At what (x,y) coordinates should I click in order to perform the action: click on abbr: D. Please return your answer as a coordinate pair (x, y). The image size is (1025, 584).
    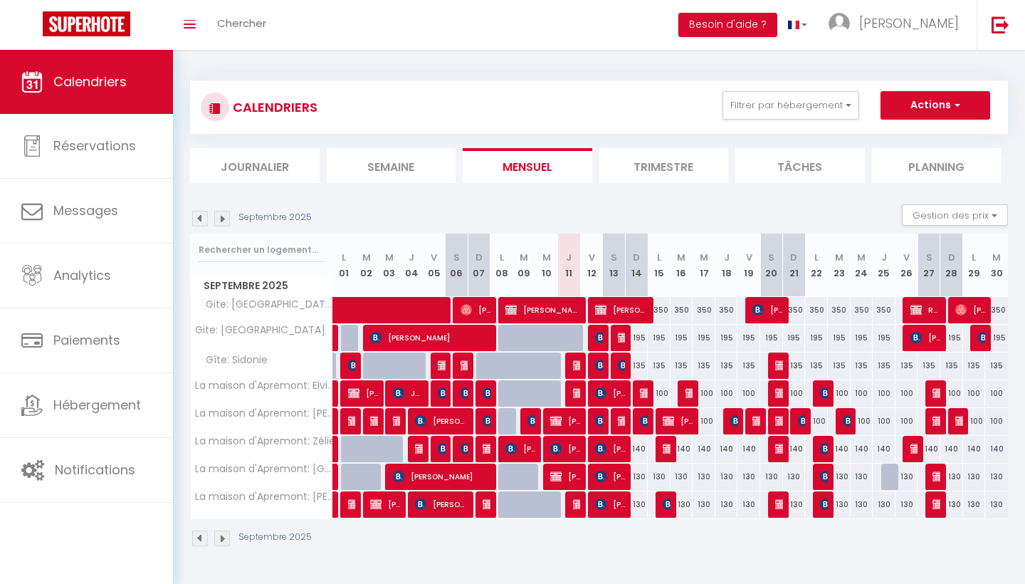
    Looking at the image, I should click on (952, 257).